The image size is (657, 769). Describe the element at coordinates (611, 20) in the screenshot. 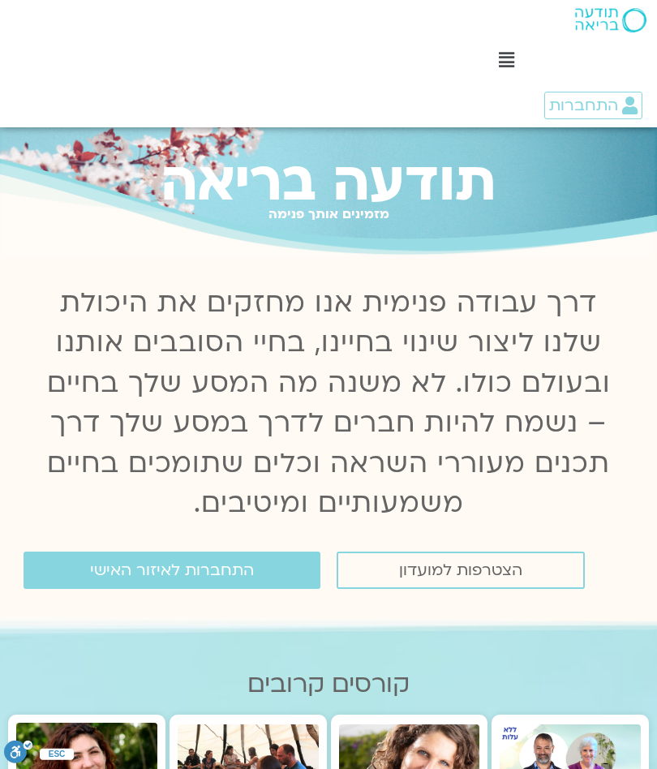

I see `img: תודעה בריאה` at that location.